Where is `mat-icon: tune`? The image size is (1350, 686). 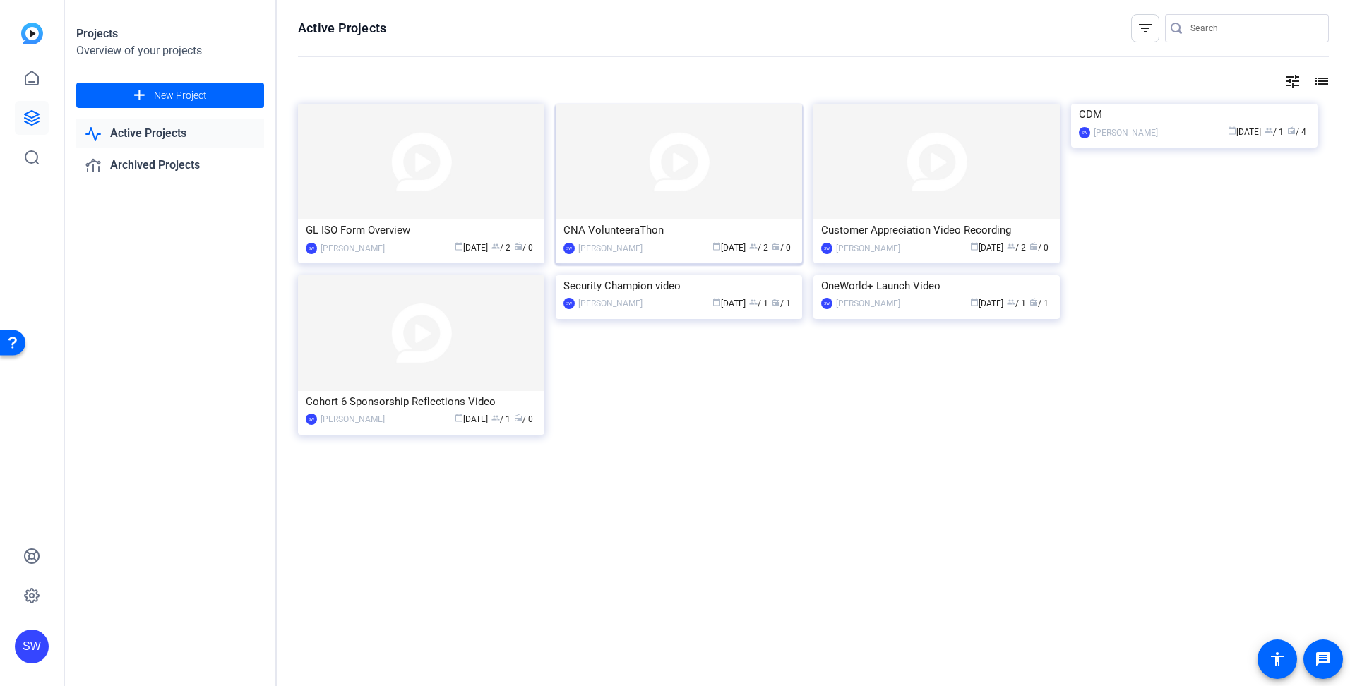
mat-icon: tune is located at coordinates (1293, 81).